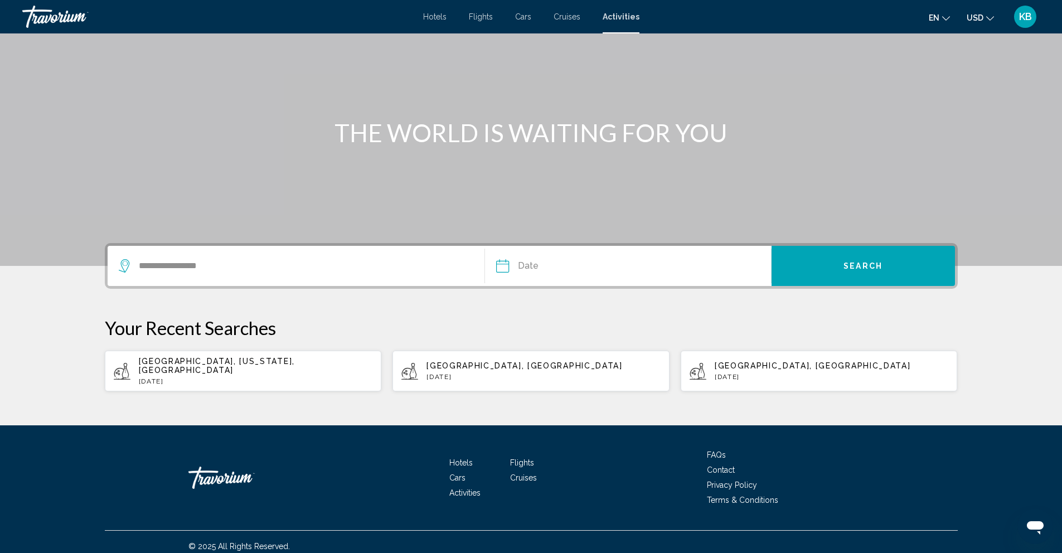  I want to click on span: KB, so click(1025, 17).